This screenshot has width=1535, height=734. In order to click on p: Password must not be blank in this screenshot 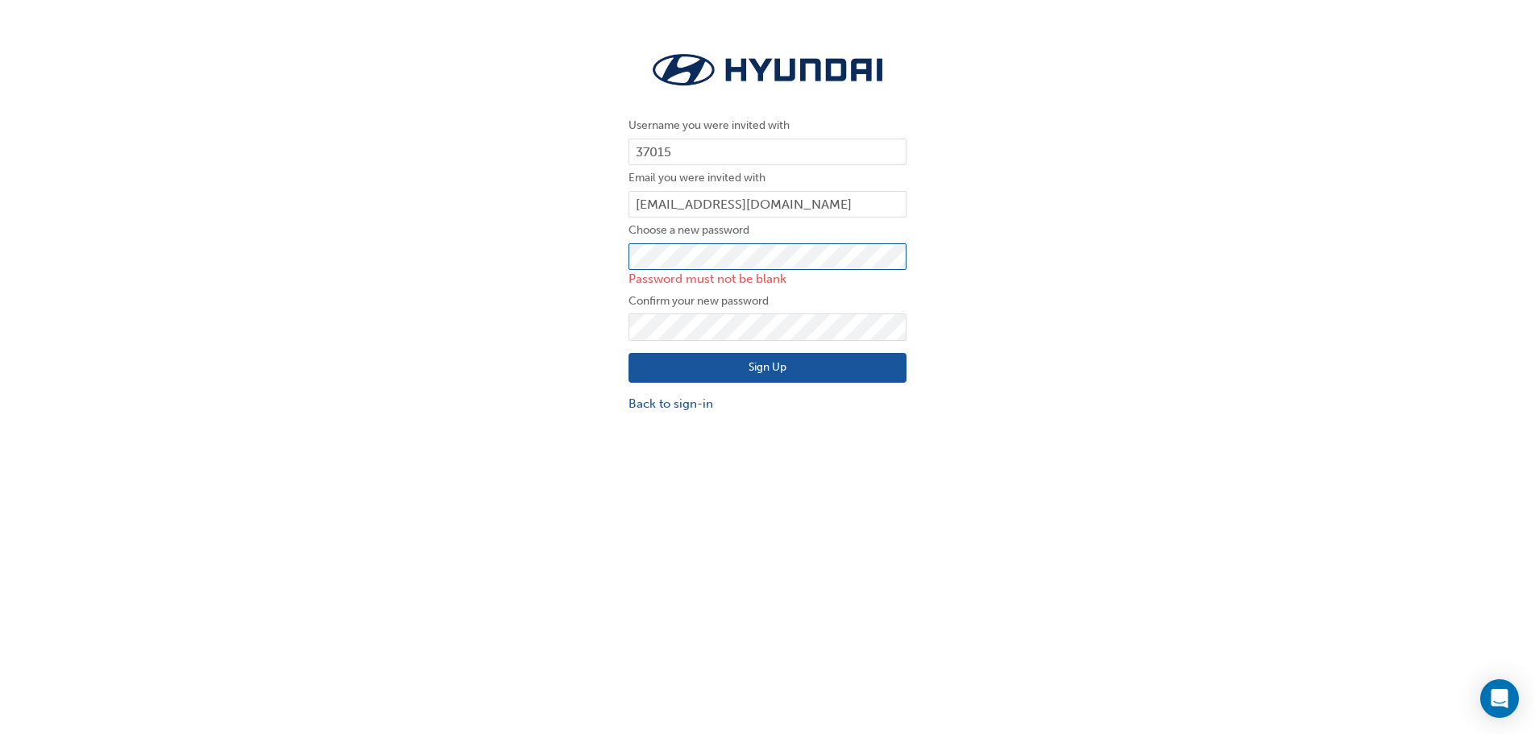, I will do `click(767, 279)`.